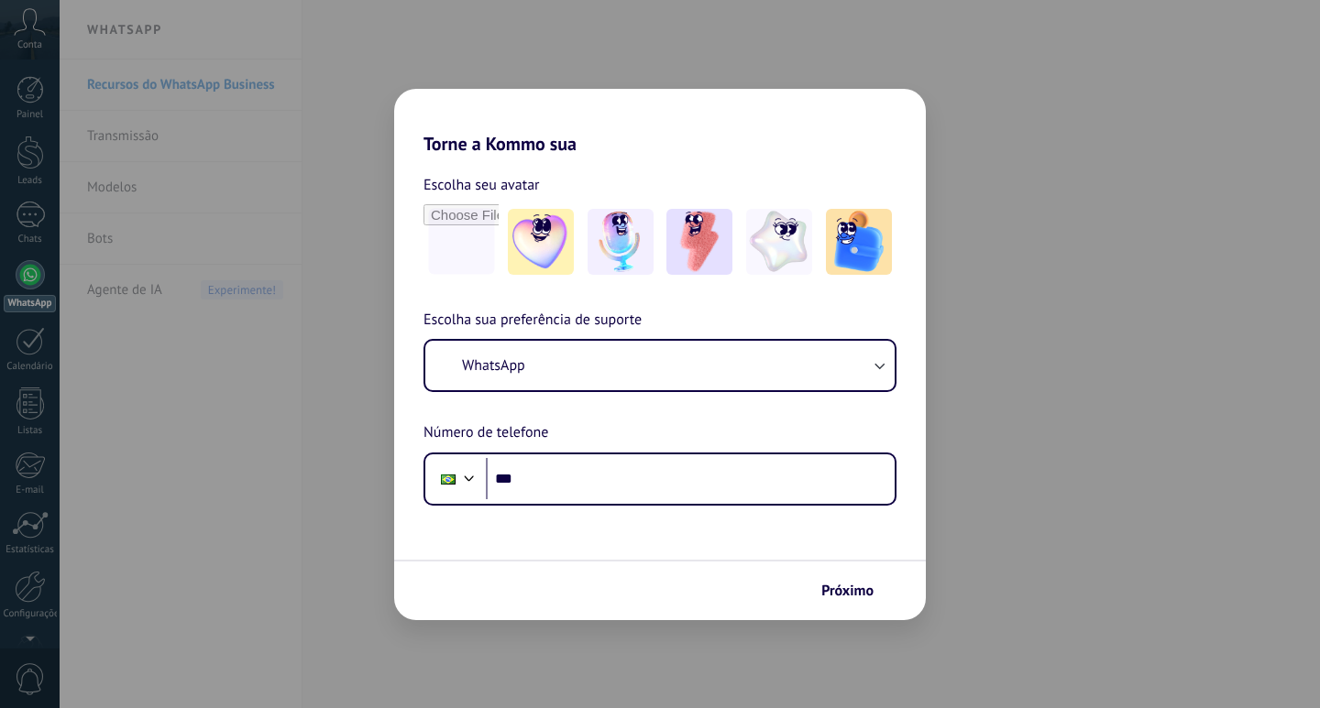 This screenshot has height=708, width=1320. I want to click on img: -3.jpeg, so click(699, 242).